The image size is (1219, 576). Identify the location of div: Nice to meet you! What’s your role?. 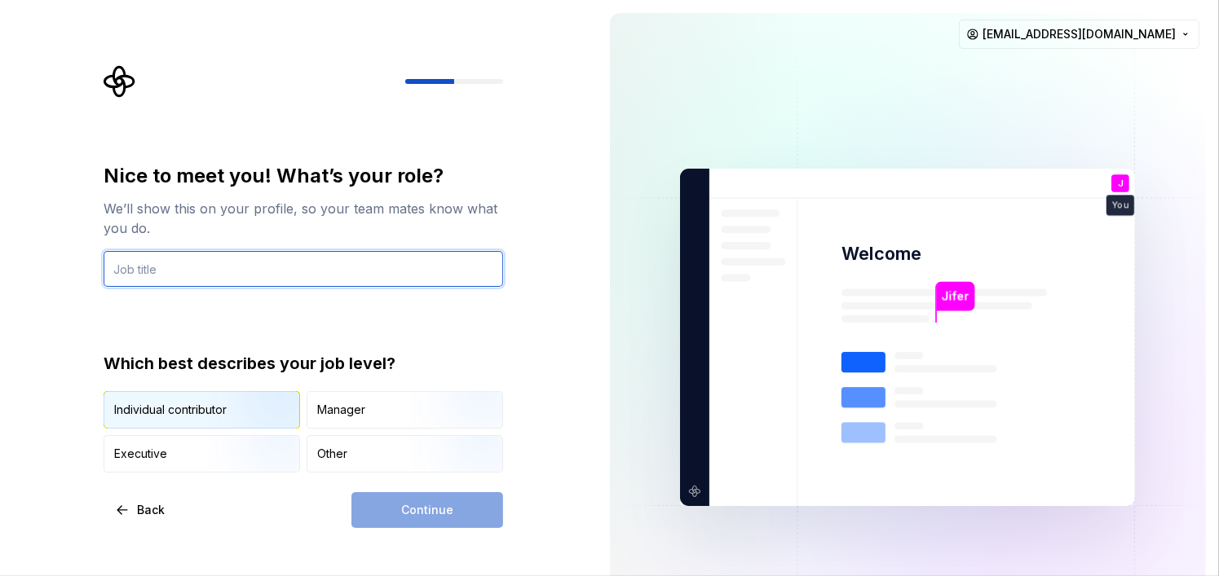
(303, 176).